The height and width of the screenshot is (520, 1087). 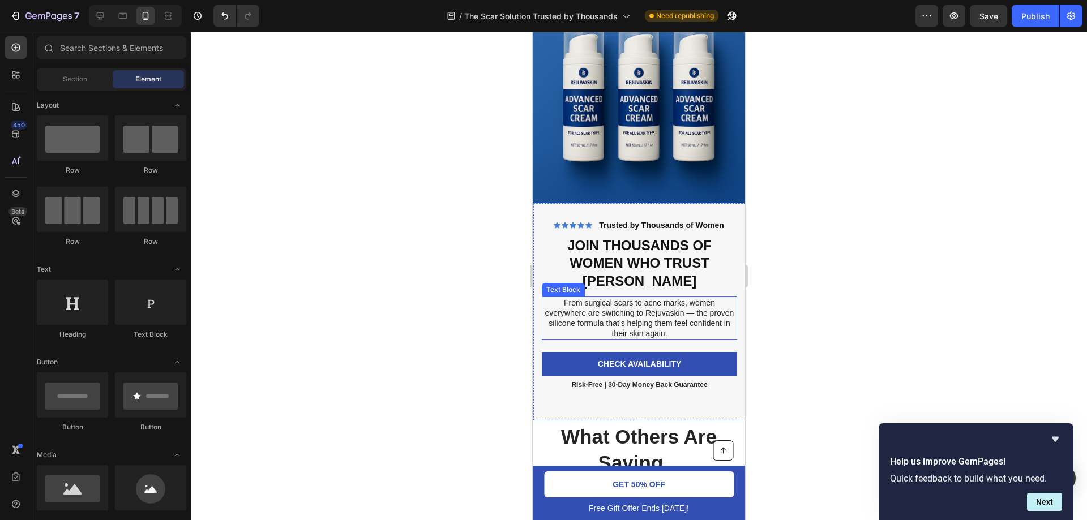 What do you see at coordinates (1036, 16) in the screenshot?
I see `div: Publish` at bounding box center [1036, 16].